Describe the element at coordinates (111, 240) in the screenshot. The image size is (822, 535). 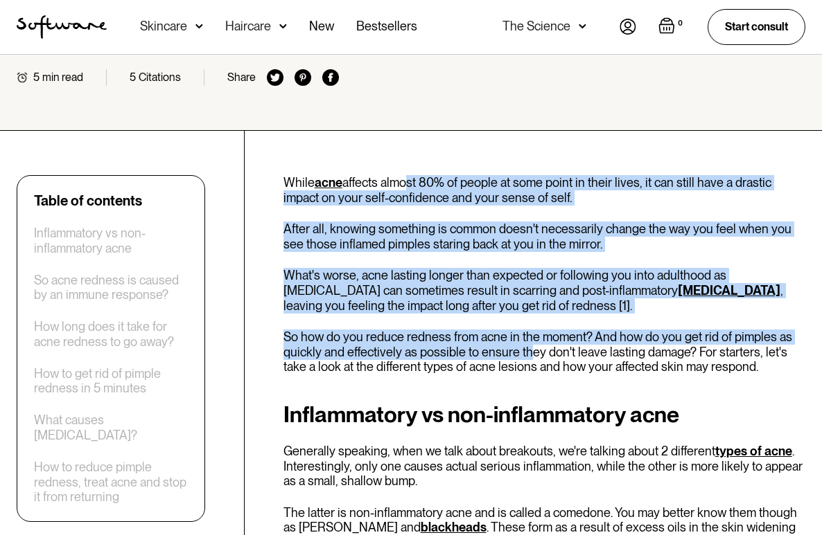
I see `a: Inflammatory vs non-inflammatory acne` at that location.